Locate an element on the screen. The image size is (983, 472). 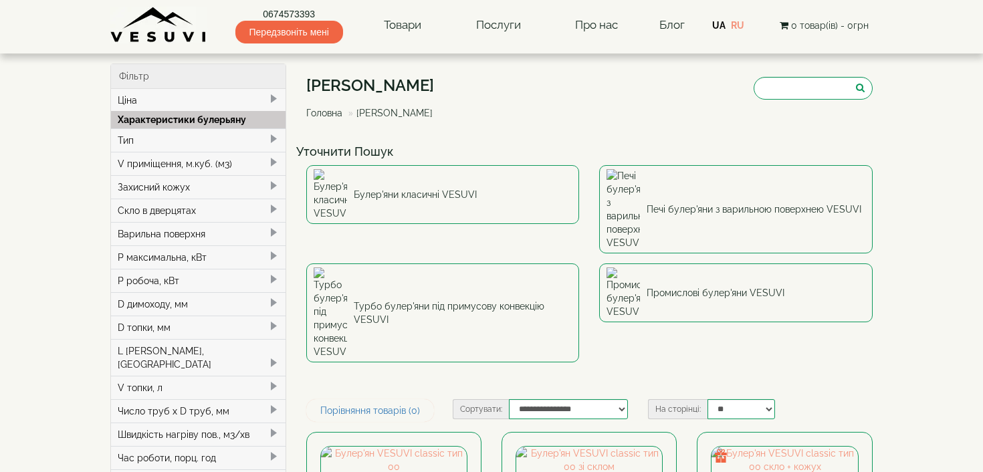
div: Фільтр is located at coordinates (198, 76).